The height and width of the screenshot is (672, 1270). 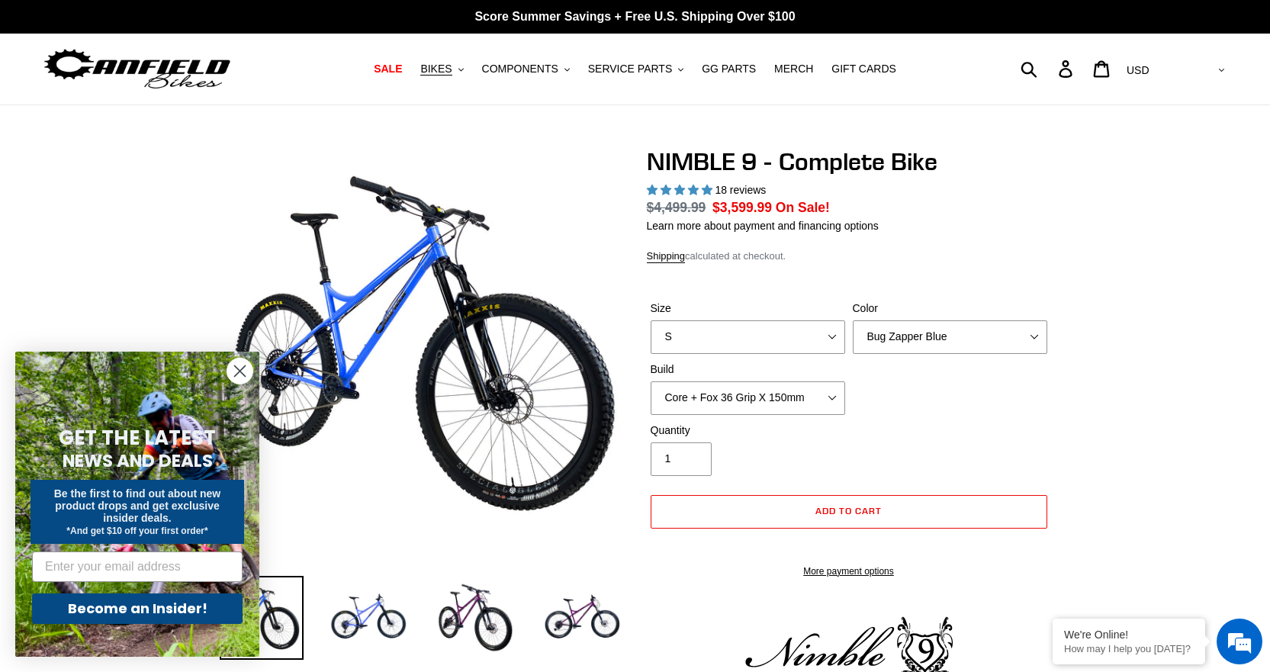 What do you see at coordinates (387, 69) in the screenshot?
I see `a: SALE` at bounding box center [387, 69].